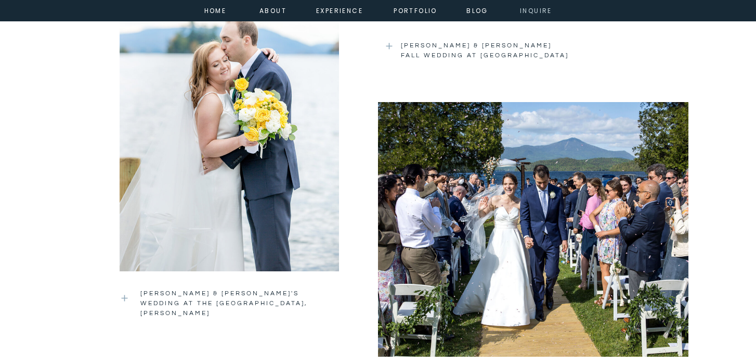  What do you see at coordinates (215, 10) in the screenshot?
I see `a: home` at bounding box center [215, 10].